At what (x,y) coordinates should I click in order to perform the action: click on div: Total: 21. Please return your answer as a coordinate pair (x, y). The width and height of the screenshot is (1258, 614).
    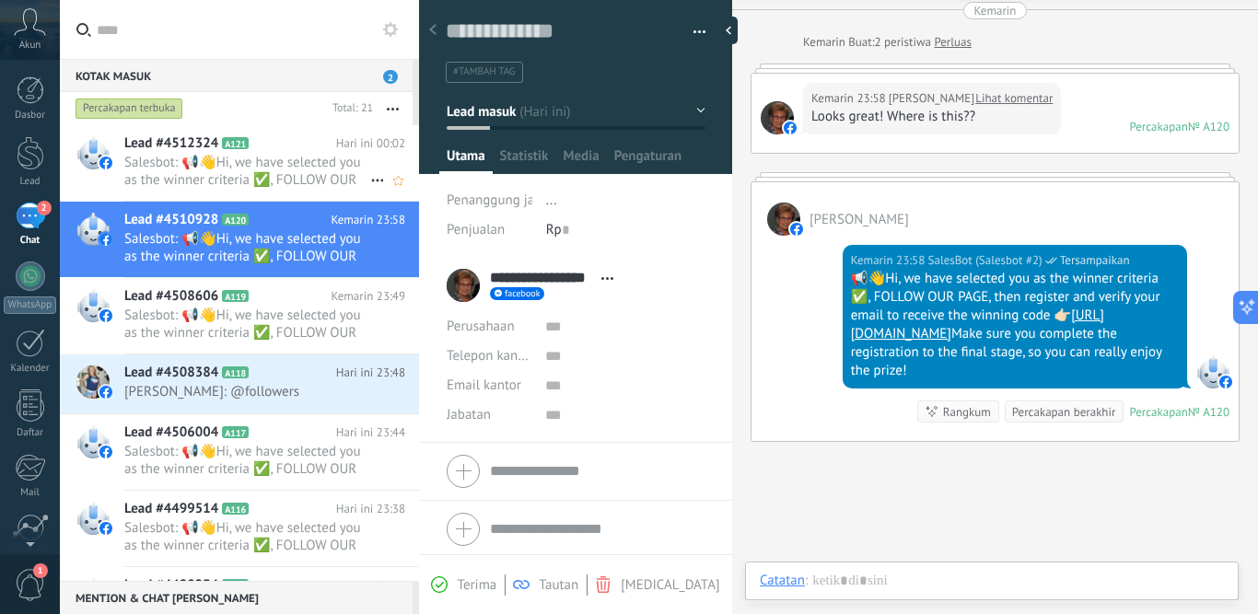
    Looking at the image, I should click on (349, 109).